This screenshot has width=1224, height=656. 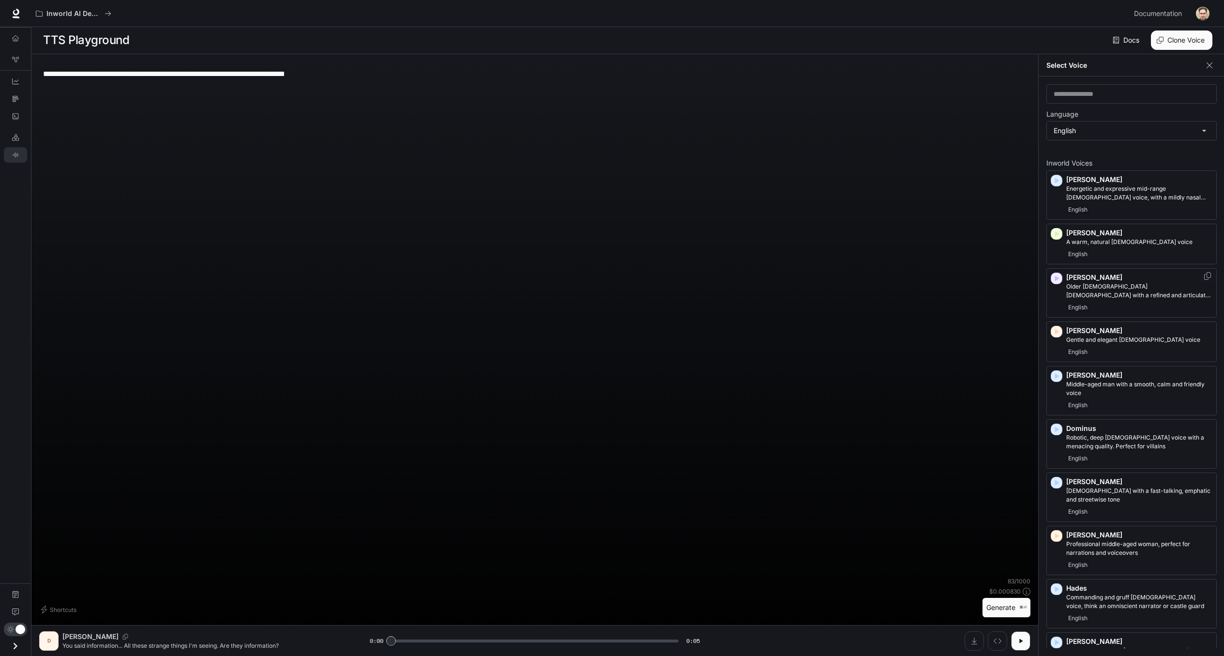 I want to click on p: Commanding and gruff male voice, think an omniscient narrator or castle guard, so click(x=1139, y=602).